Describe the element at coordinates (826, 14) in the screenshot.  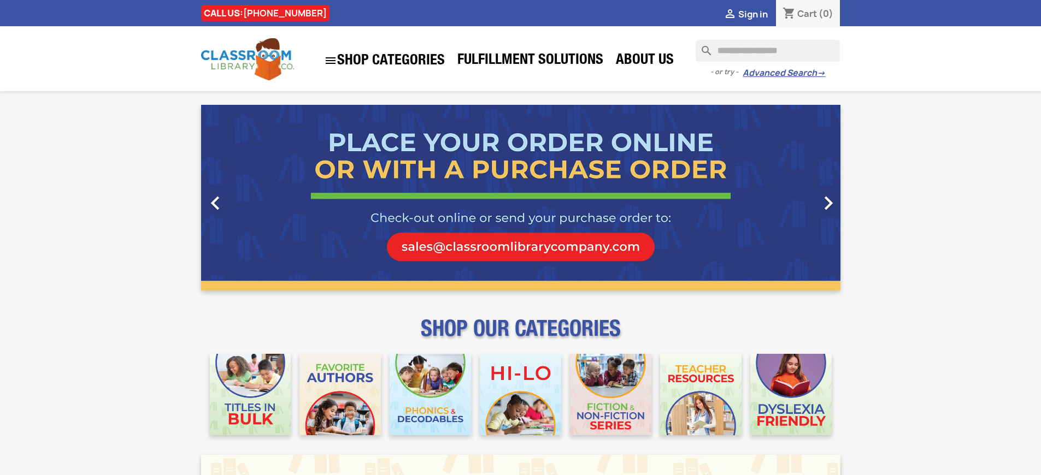
I see `span: (0)` at that location.